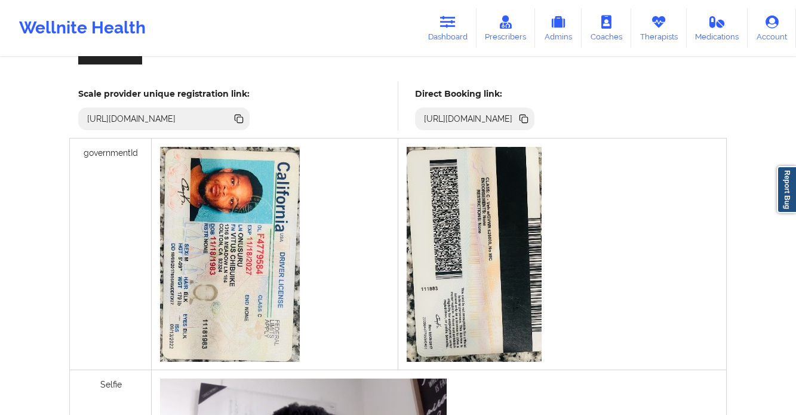 This screenshot has height=415, width=796. What do you see at coordinates (475, 94) in the screenshot?
I see `h5: Direct Booking link:` at bounding box center [475, 94].